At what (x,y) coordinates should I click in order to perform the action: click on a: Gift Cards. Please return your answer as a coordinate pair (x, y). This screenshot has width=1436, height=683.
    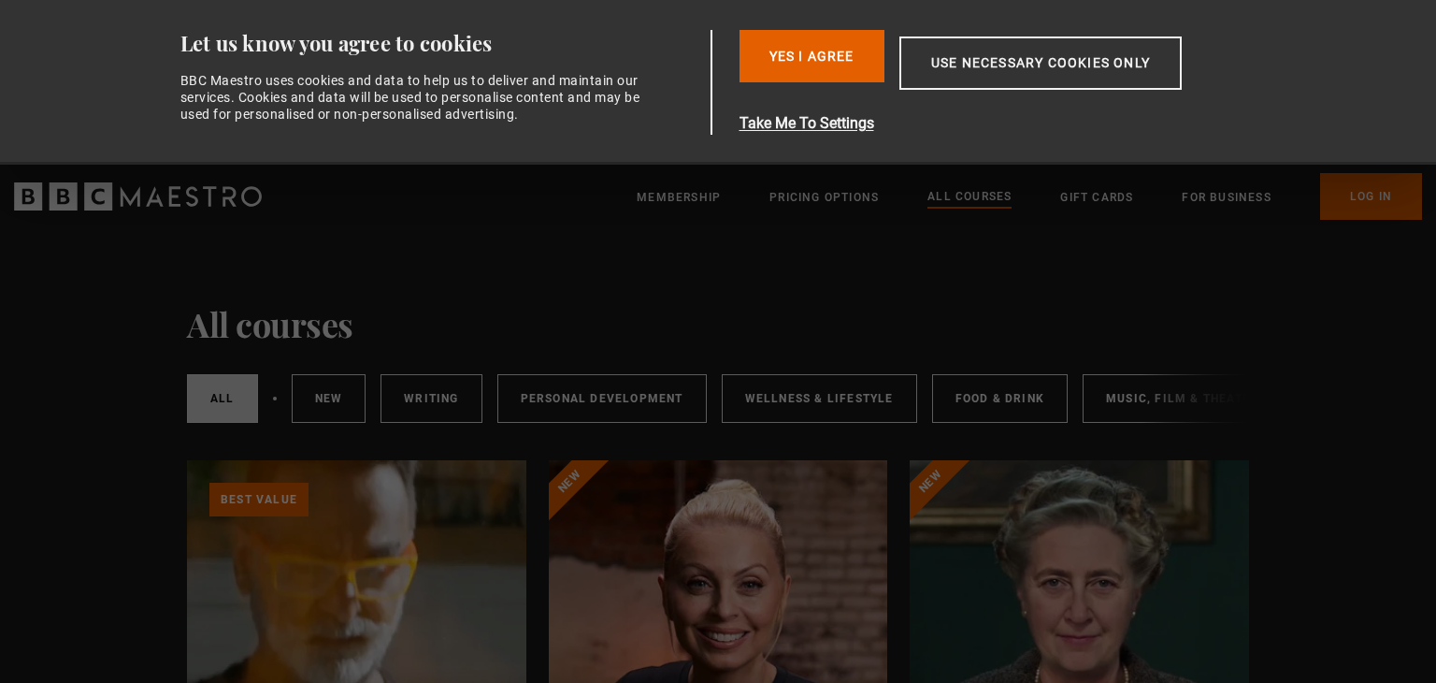
    Looking at the image, I should click on (1097, 197).